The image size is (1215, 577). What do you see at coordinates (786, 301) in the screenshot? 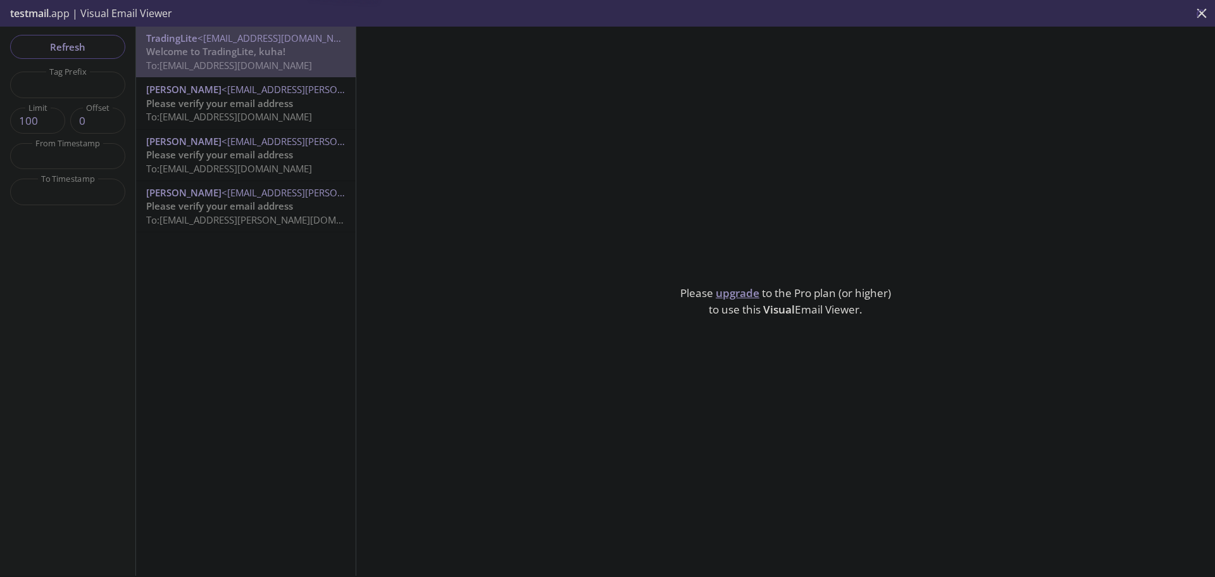
I see `p: Please to the Pro plan (or higher) to use this Email Viewer.` at bounding box center [786, 301].